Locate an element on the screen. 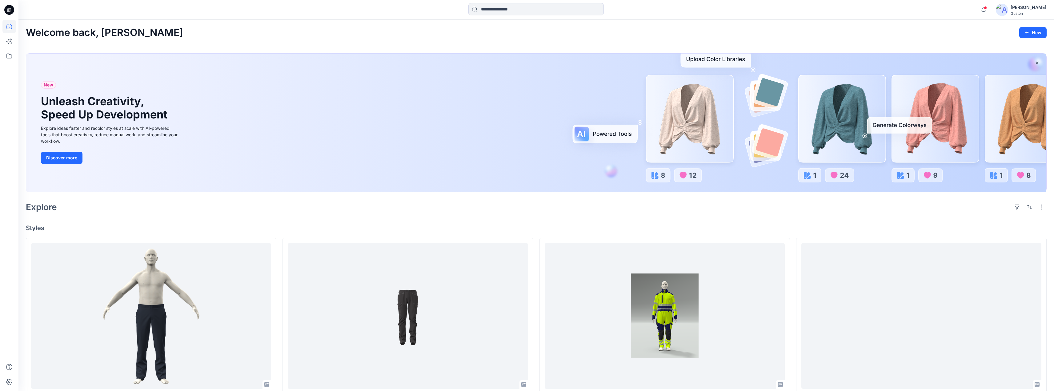  div: Explore ideas faster and recolor styles at scale with AI-powered tools that boost creativity, red... is located at coordinates (110, 135).